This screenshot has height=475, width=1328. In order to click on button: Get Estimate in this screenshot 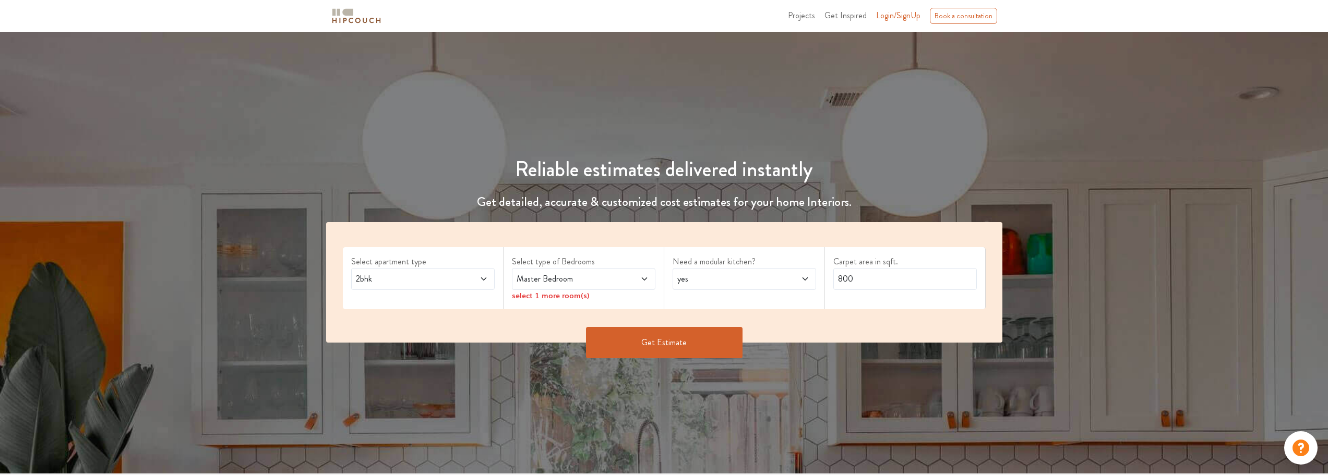, I will do `click(664, 343)`.